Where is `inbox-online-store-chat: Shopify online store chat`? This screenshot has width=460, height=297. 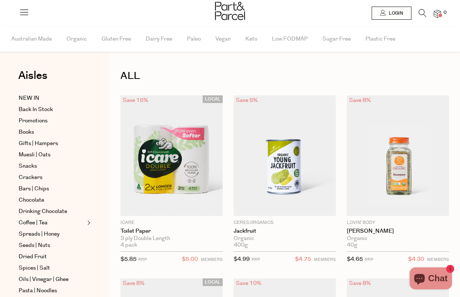 inbox-online-store-chat: Shopify online store chat is located at coordinates (431, 279).